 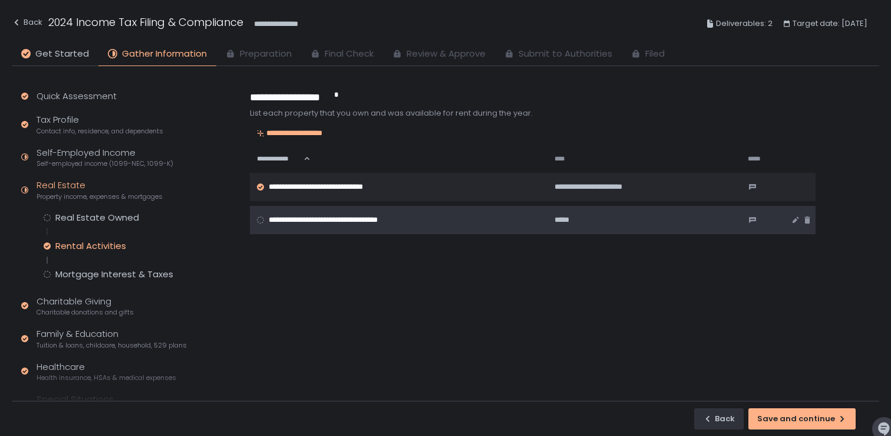 I want to click on div: Charitable Giving, so click(x=85, y=306).